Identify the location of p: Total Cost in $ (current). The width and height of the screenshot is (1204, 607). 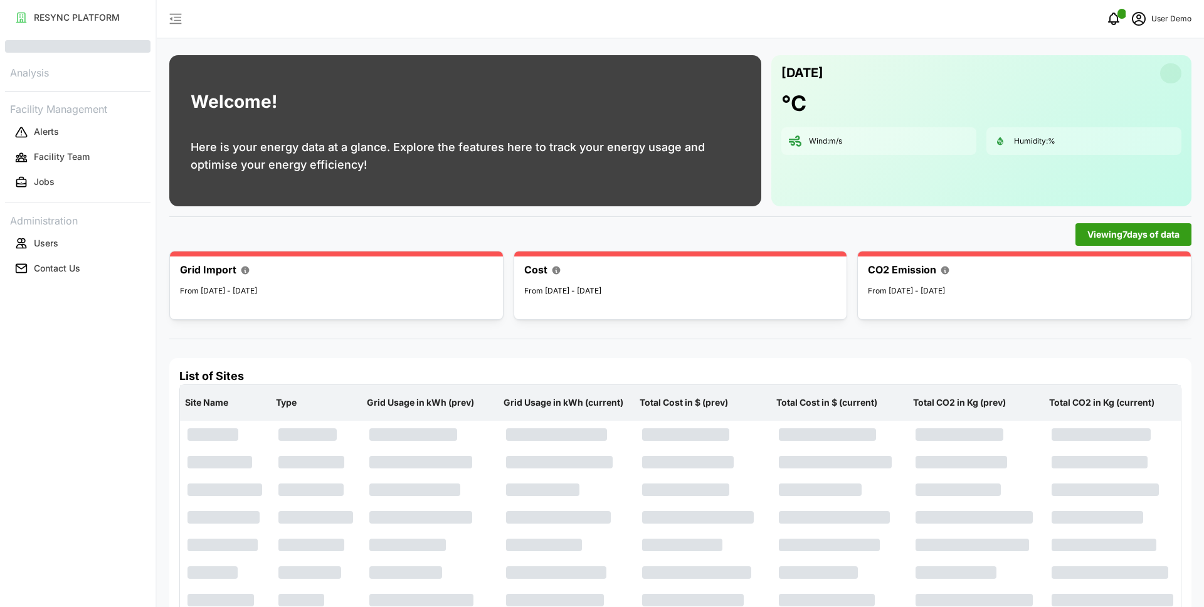
(840, 403).